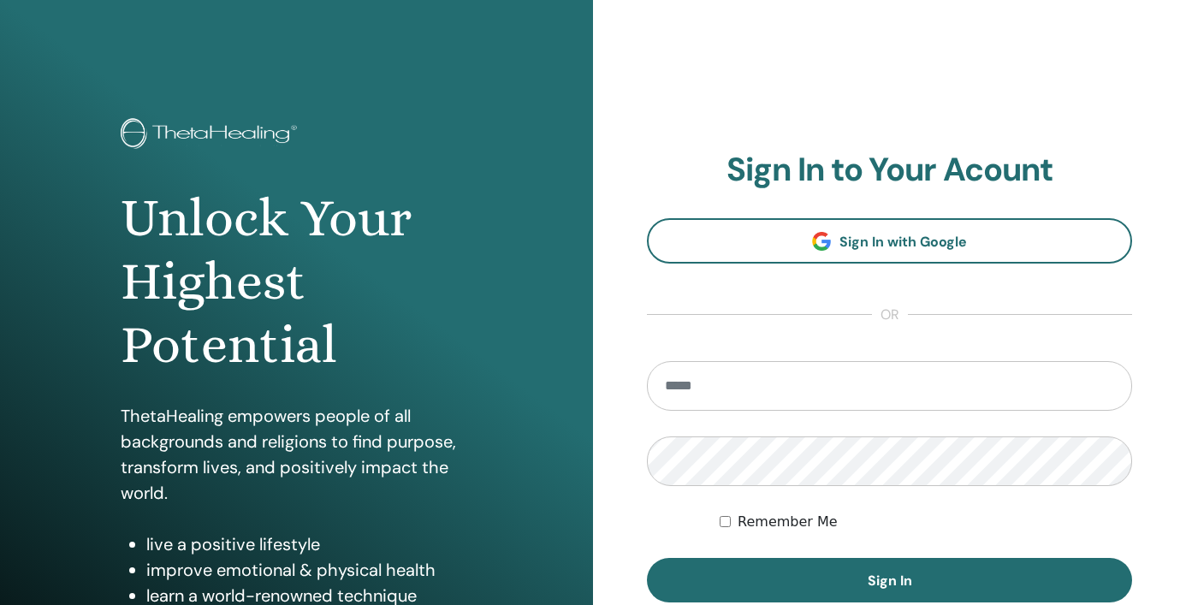  Describe the element at coordinates (310, 544) in the screenshot. I see `li: live a positive lifestyle` at that location.